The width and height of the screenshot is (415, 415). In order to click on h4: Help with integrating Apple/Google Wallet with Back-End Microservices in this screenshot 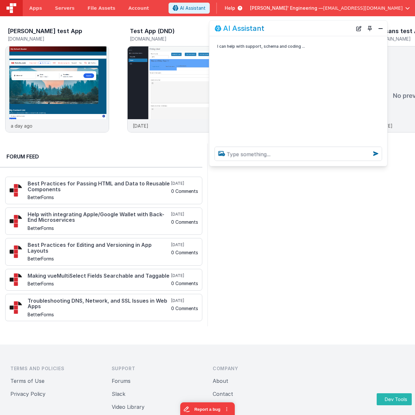, I will do `click(99, 217)`.